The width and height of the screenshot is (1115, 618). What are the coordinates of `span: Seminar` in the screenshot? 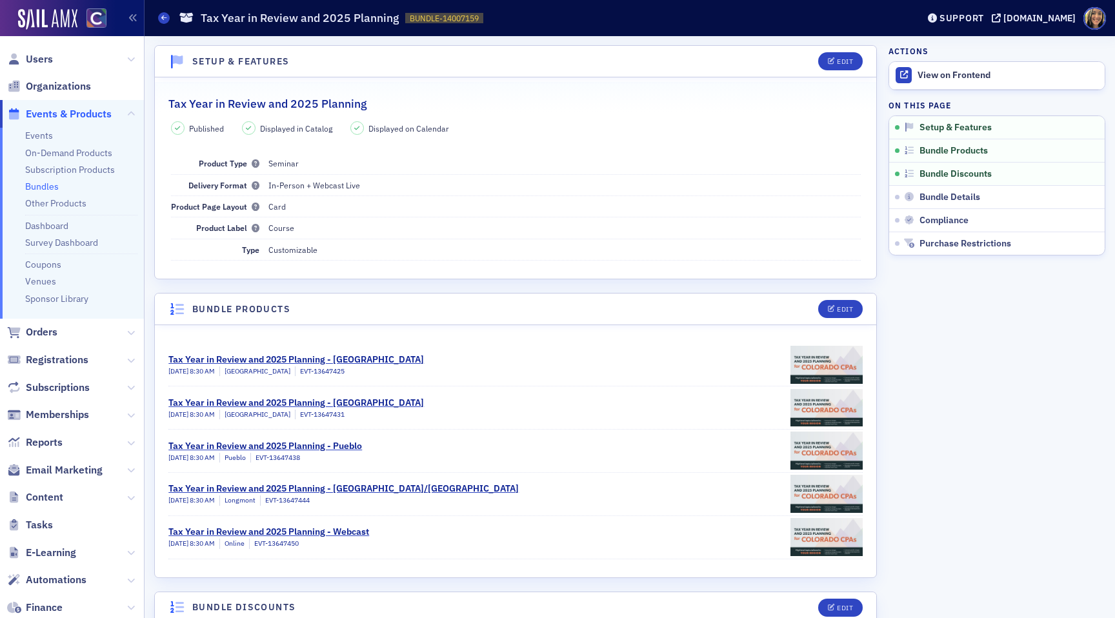 It's located at (283, 163).